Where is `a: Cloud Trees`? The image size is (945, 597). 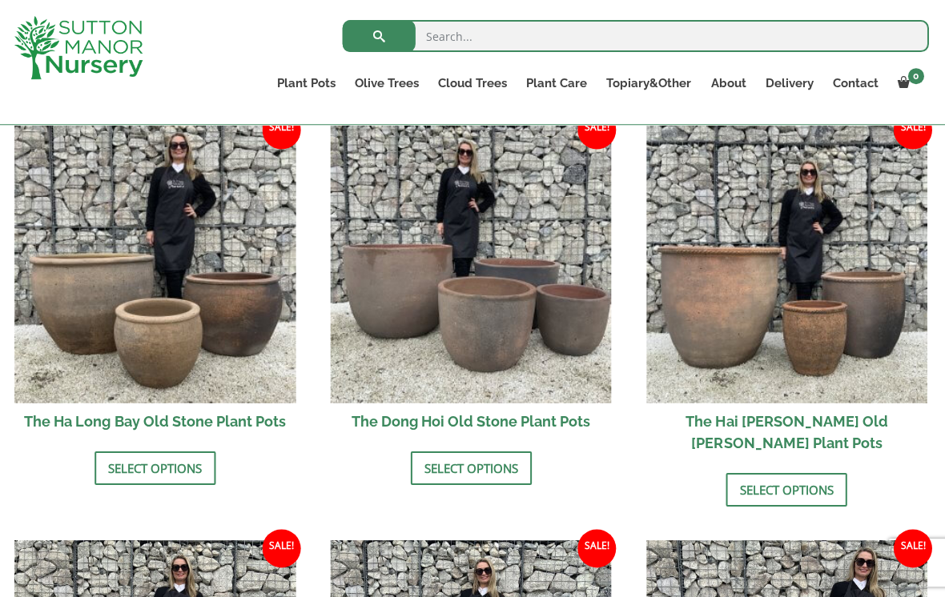
a: Cloud Trees is located at coordinates (473, 83).